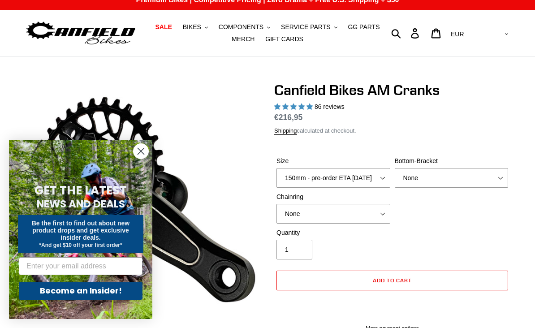  I want to click on input: Enter your email address, so click(81, 266).